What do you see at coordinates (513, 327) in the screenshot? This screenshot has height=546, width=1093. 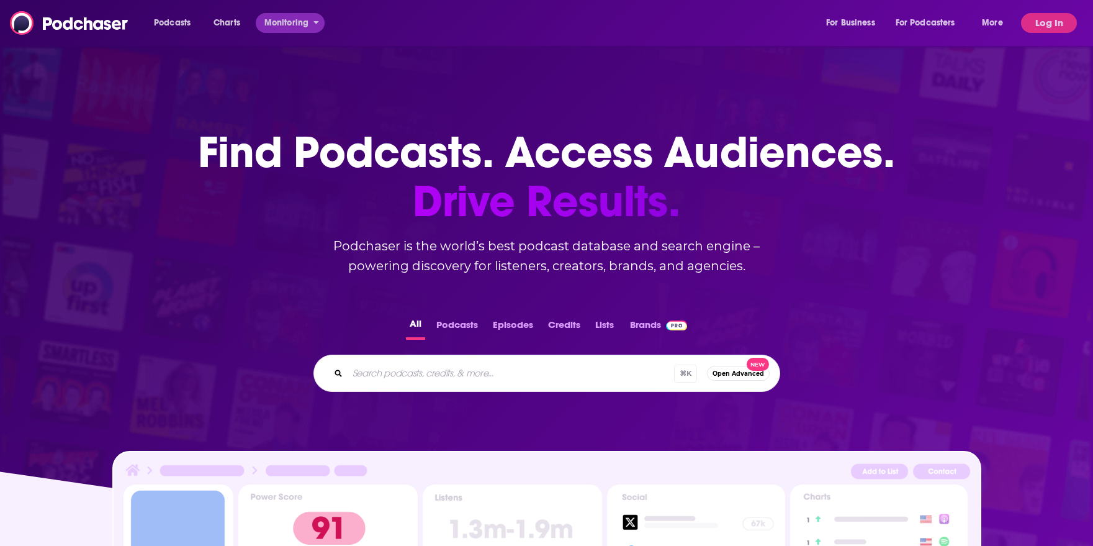 I see `button: Episodes` at bounding box center [513, 327].